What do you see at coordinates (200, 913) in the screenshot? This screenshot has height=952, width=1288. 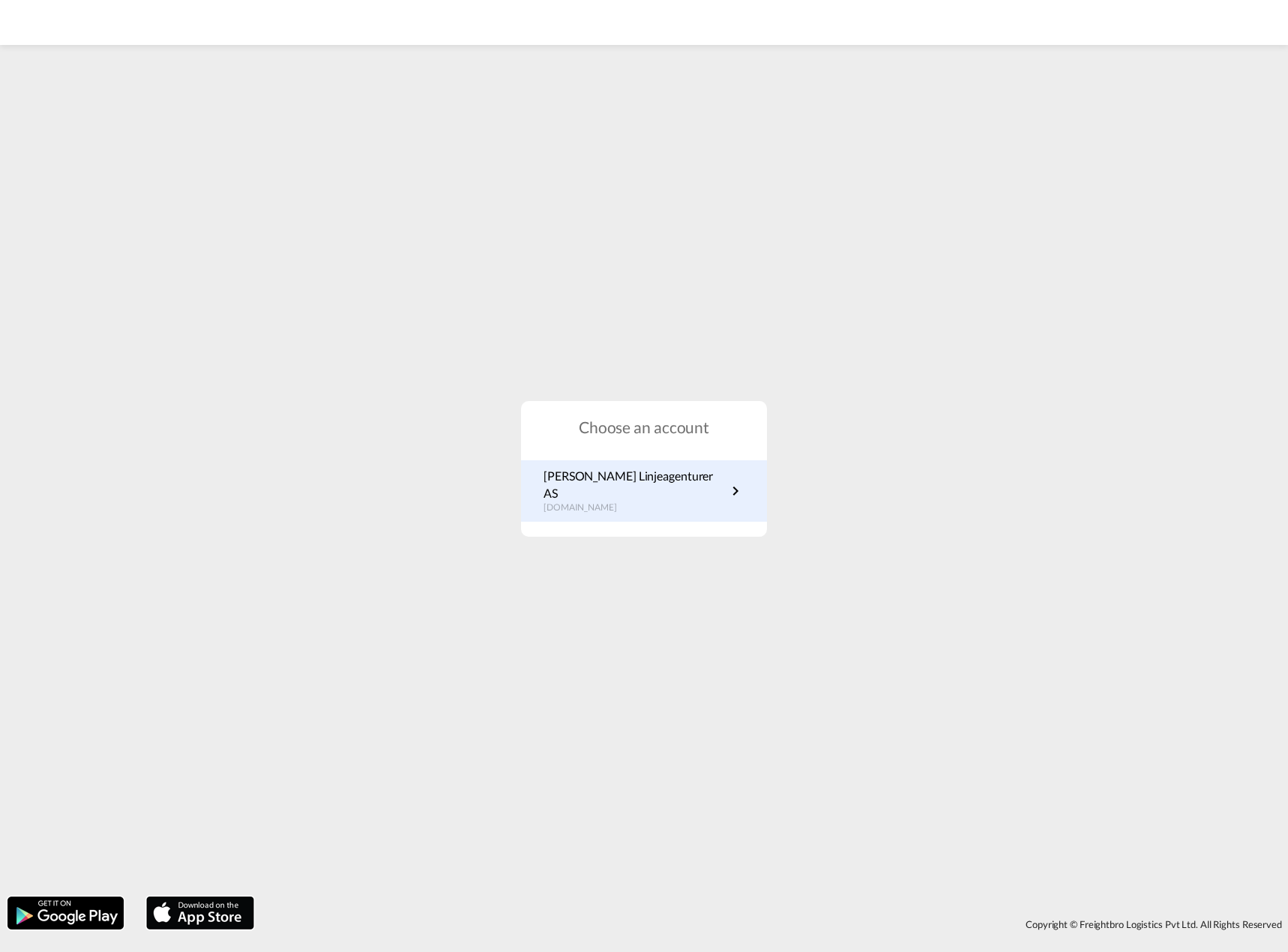 I see `img: apple.png` at bounding box center [200, 913].